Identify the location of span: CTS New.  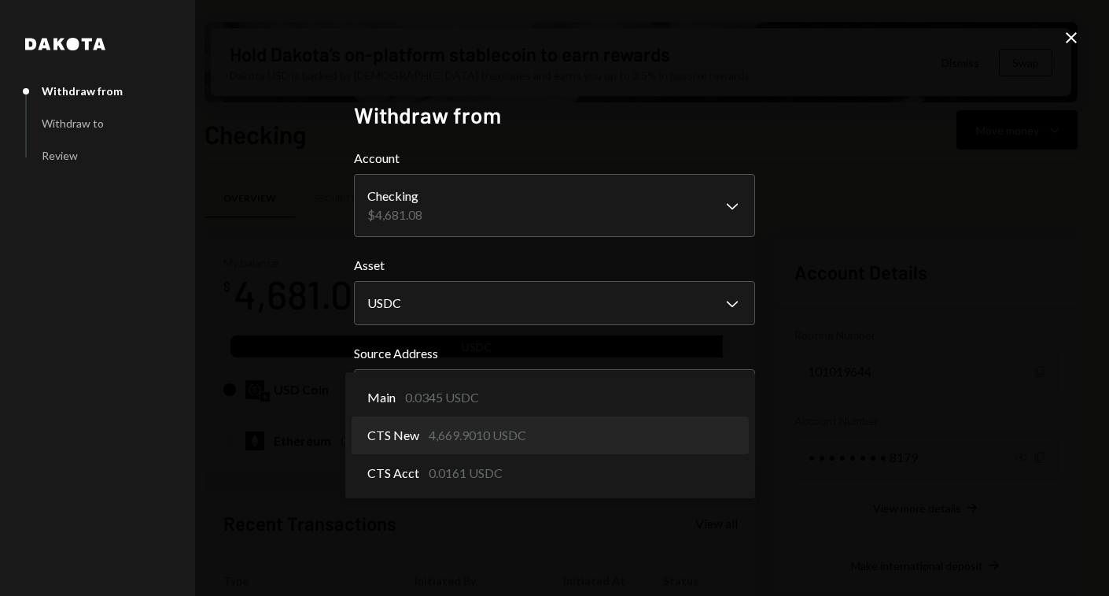
(393, 435).